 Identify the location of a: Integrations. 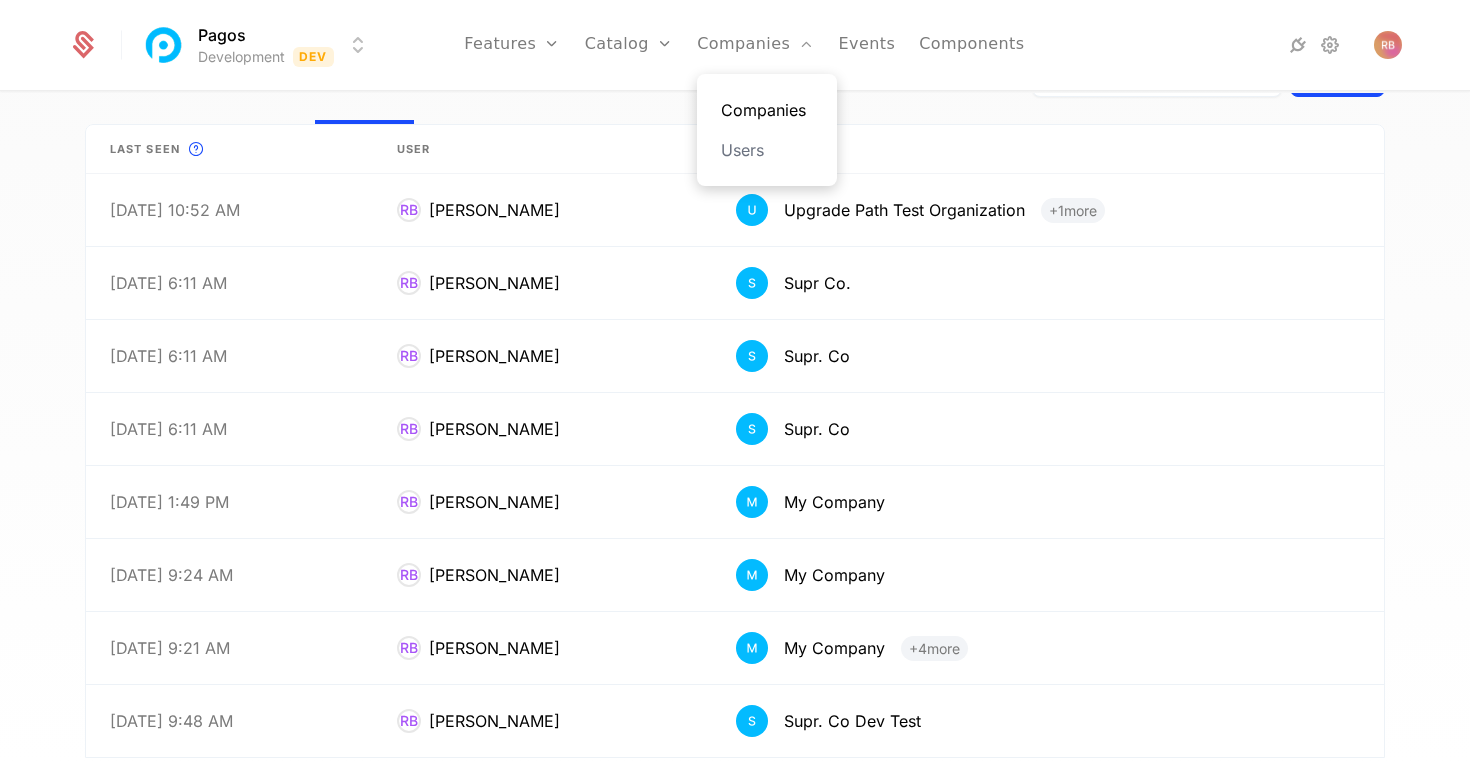
(1298, 45).